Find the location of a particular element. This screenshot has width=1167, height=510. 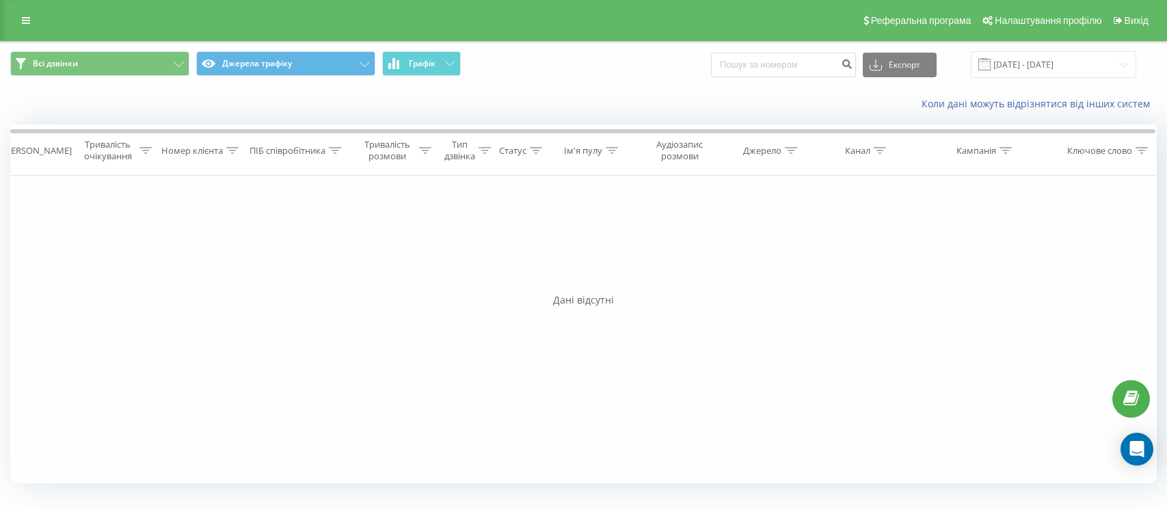

div: Ключове слово is located at coordinates (1099, 150).